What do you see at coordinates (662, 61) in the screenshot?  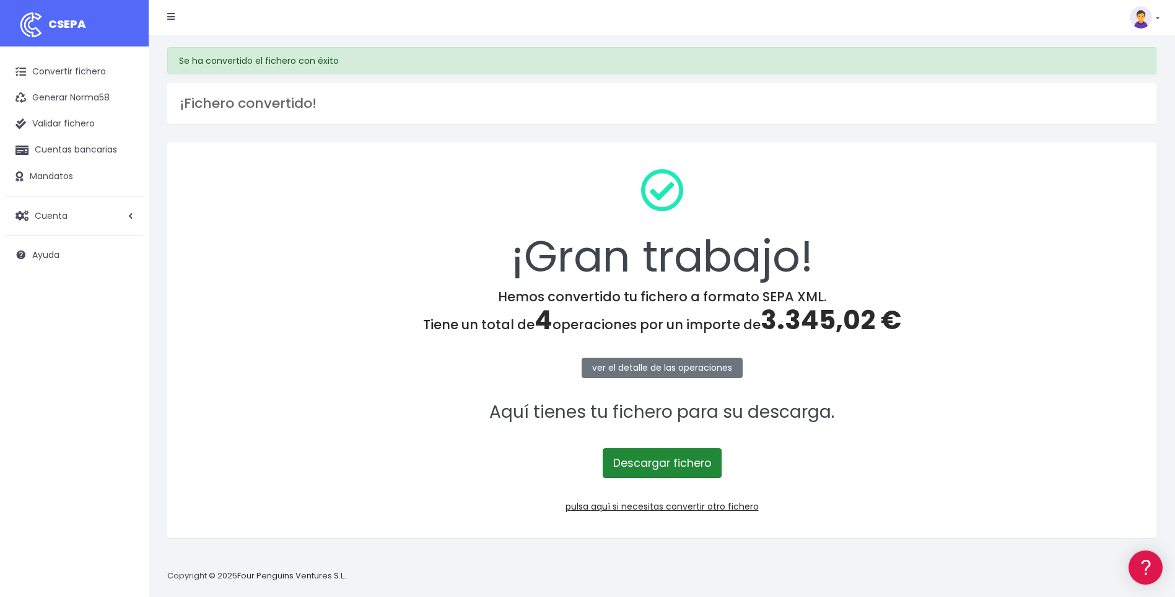 I see `div: Se ha convertido el fichero con éxito` at bounding box center [662, 61].